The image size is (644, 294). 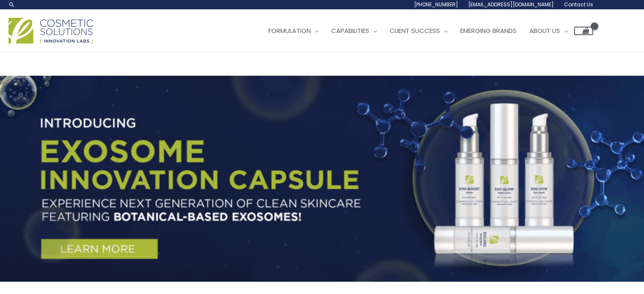 What do you see at coordinates (424, 31) in the screenshot?
I see `nav: Site Navigation` at bounding box center [424, 31].